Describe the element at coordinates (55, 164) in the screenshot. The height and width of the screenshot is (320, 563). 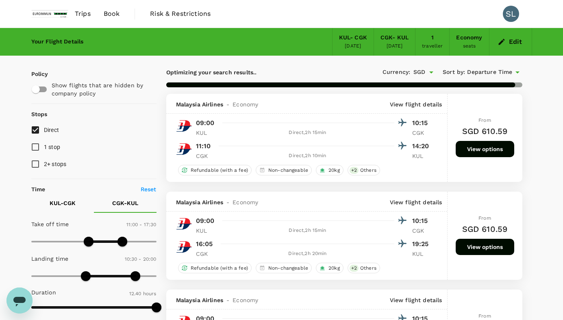
I see `span: 2+ stops` at that location.